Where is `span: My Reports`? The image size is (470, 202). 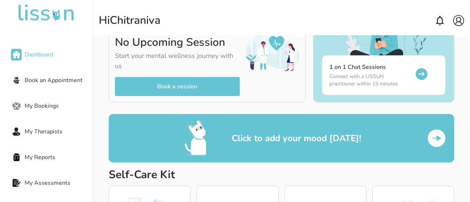 span: My Reports is located at coordinates (58, 157).